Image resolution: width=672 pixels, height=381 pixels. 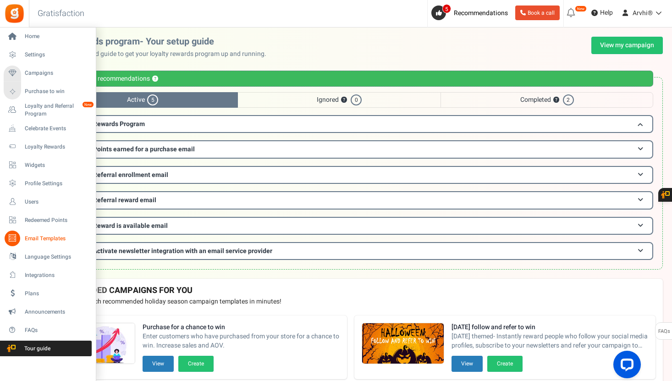 What do you see at coordinates (57, 293) in the screenshot?
I see `span: Plans` at bounding box center [57, 293].